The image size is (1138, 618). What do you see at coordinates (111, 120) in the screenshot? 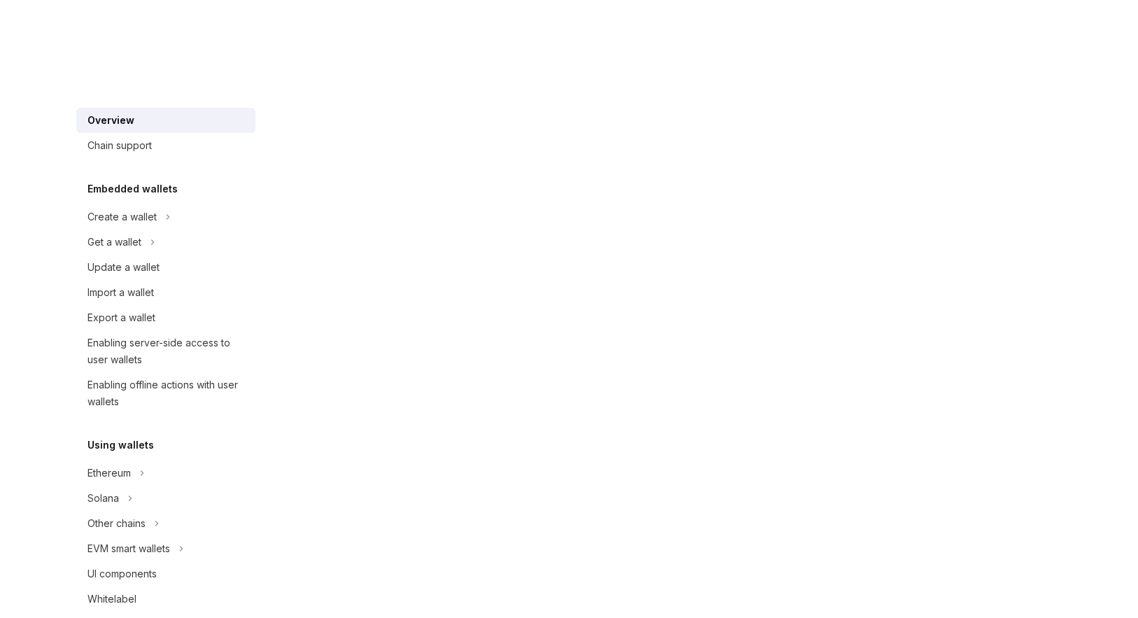
I see `div: Overview` at bounding box center [111, 120].